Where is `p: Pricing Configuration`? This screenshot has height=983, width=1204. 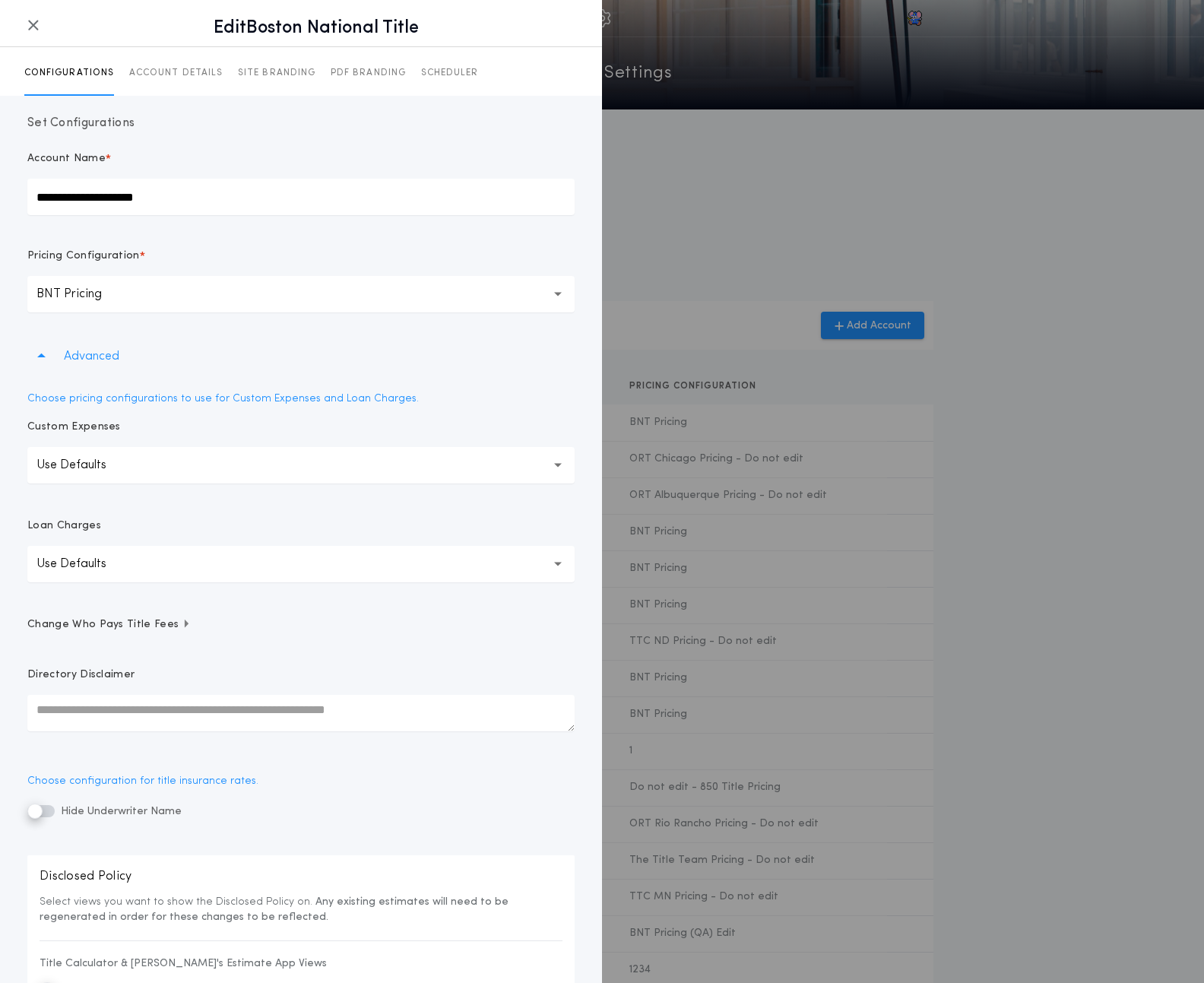 p: Pricing Configuration is located at coordinates (84, 256).